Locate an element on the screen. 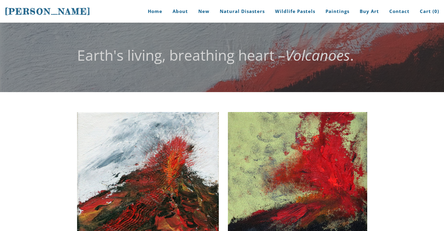  span: 0 is located at coordinates (436, 11).